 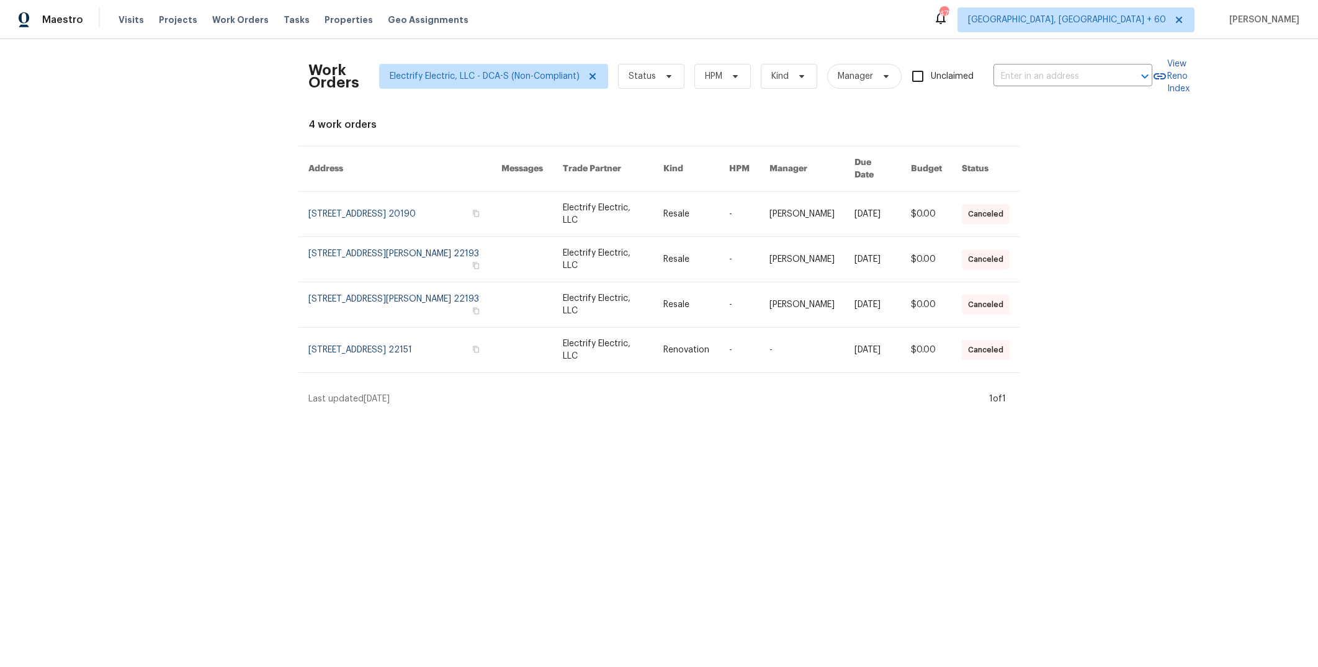 What do you see at coordinates (485, 76) in the screenshot?
I see `span: Electrify Electric, LLC - DCA-S (Non-Compliant)` at bounding box center [485, 76].